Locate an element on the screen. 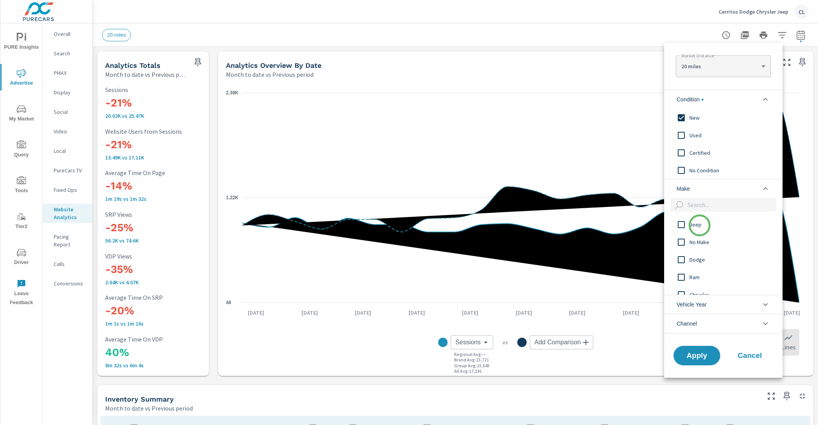  span: Used is located at coordinates (732, 135).